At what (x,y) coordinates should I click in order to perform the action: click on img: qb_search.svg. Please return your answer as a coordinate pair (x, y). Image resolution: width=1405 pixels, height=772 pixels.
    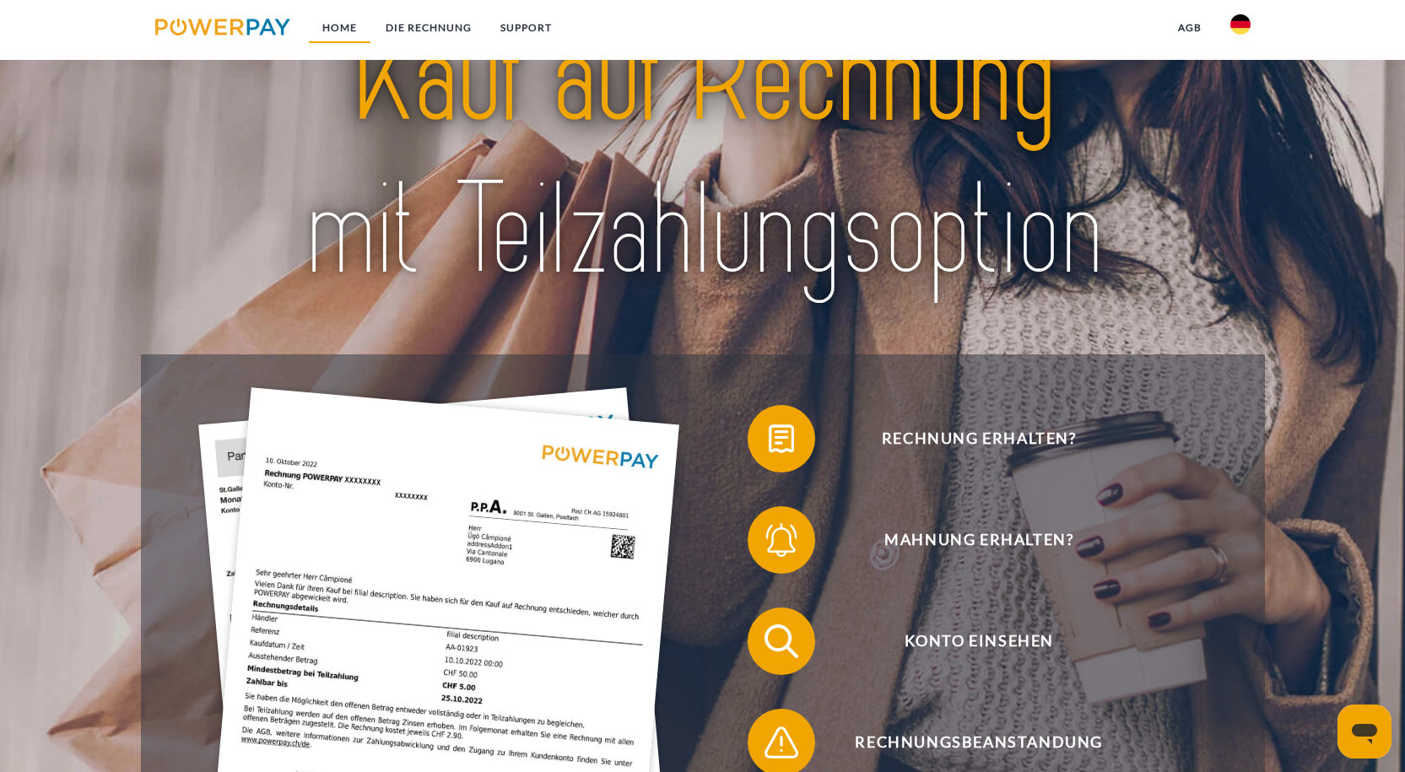
    Looking at the image, I should click on (781, 641).